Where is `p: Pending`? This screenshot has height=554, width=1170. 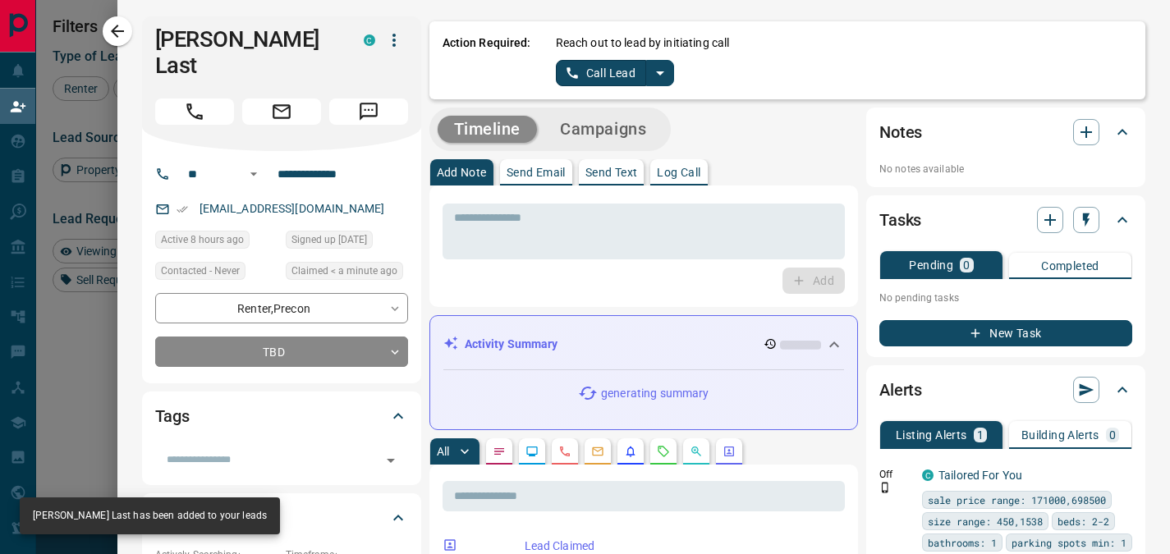
p: Pending is located at coordinates (931, 265).